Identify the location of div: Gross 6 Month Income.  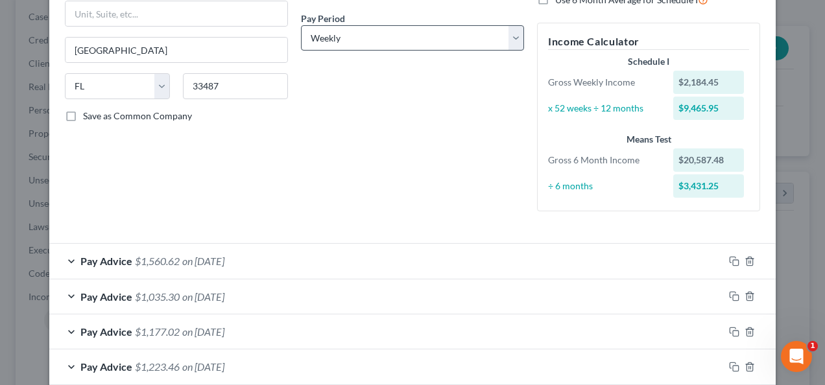
(604, 160).